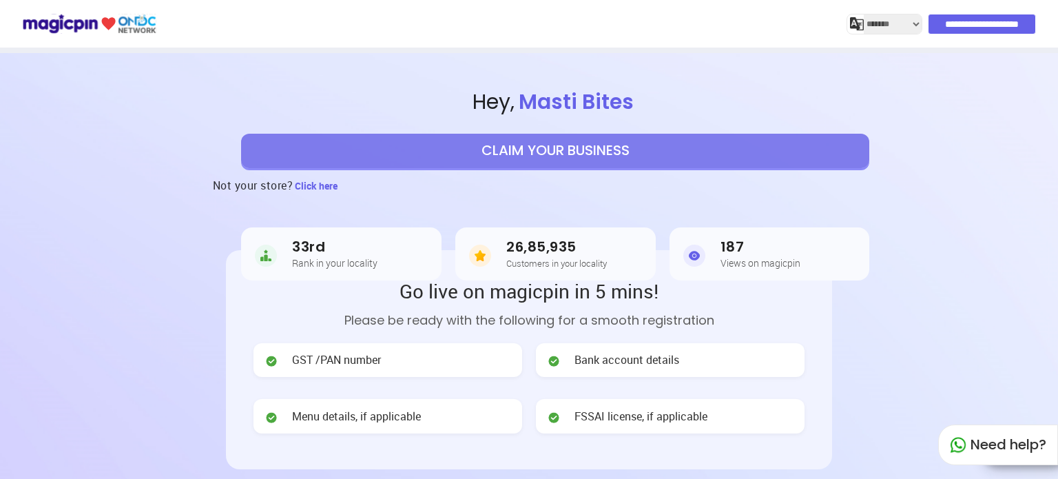  What do you see at coordinates (529, 291) in the screenshot?
I see `h2: Go live on magicpin in 5 mins!` at bounding box center [529, 291].